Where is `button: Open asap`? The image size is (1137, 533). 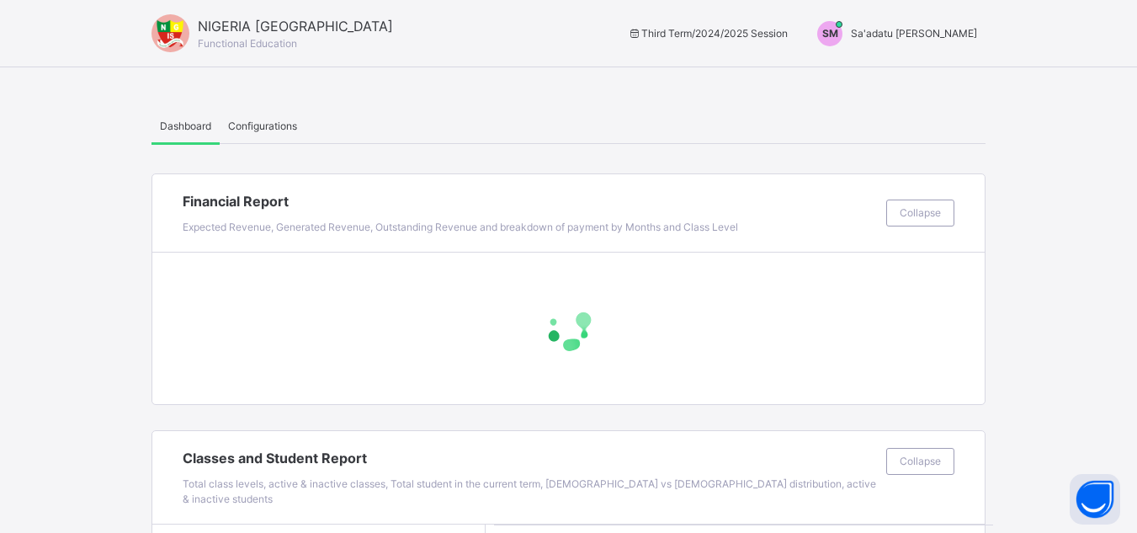 button: Open asap is located at coordinates (1095, 499).